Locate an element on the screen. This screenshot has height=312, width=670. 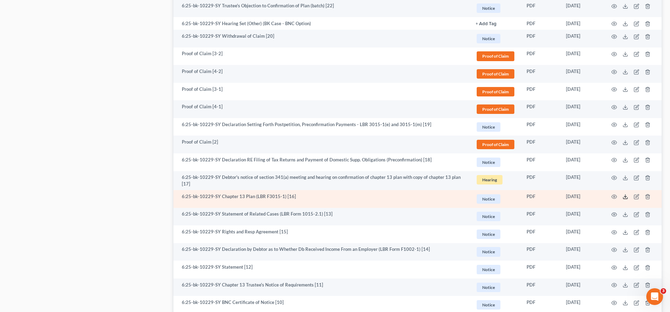
td: 6:25-bk-10229-SY Chapter 13 Plan (LBR F3015-1) [16] is located at coordinates (322, 199).